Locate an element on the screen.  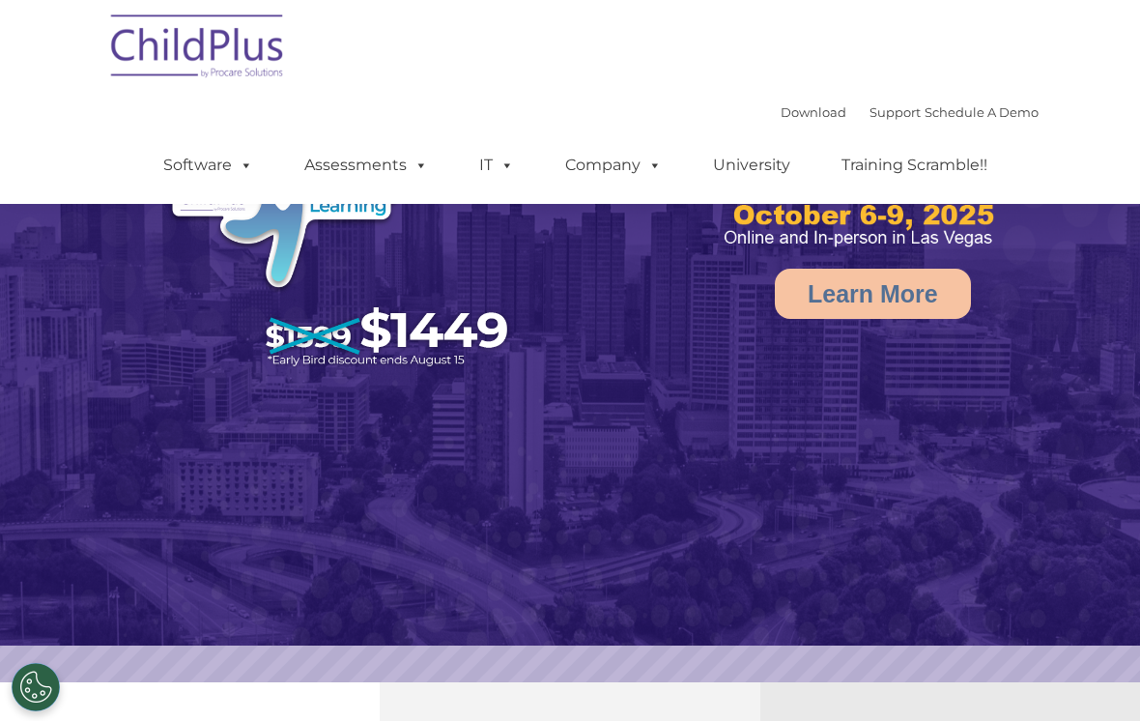
a: Assessments is located at coordinates (366, 165).